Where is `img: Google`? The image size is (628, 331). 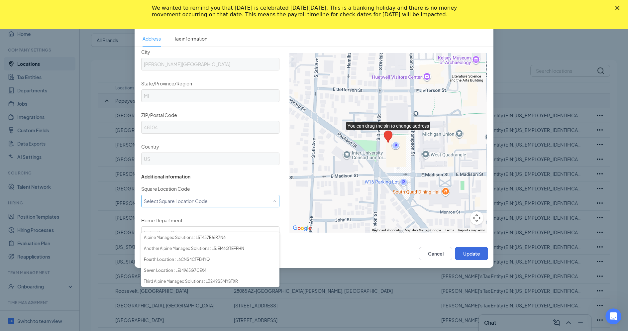
img: Google is located at coordinates (302, 228).